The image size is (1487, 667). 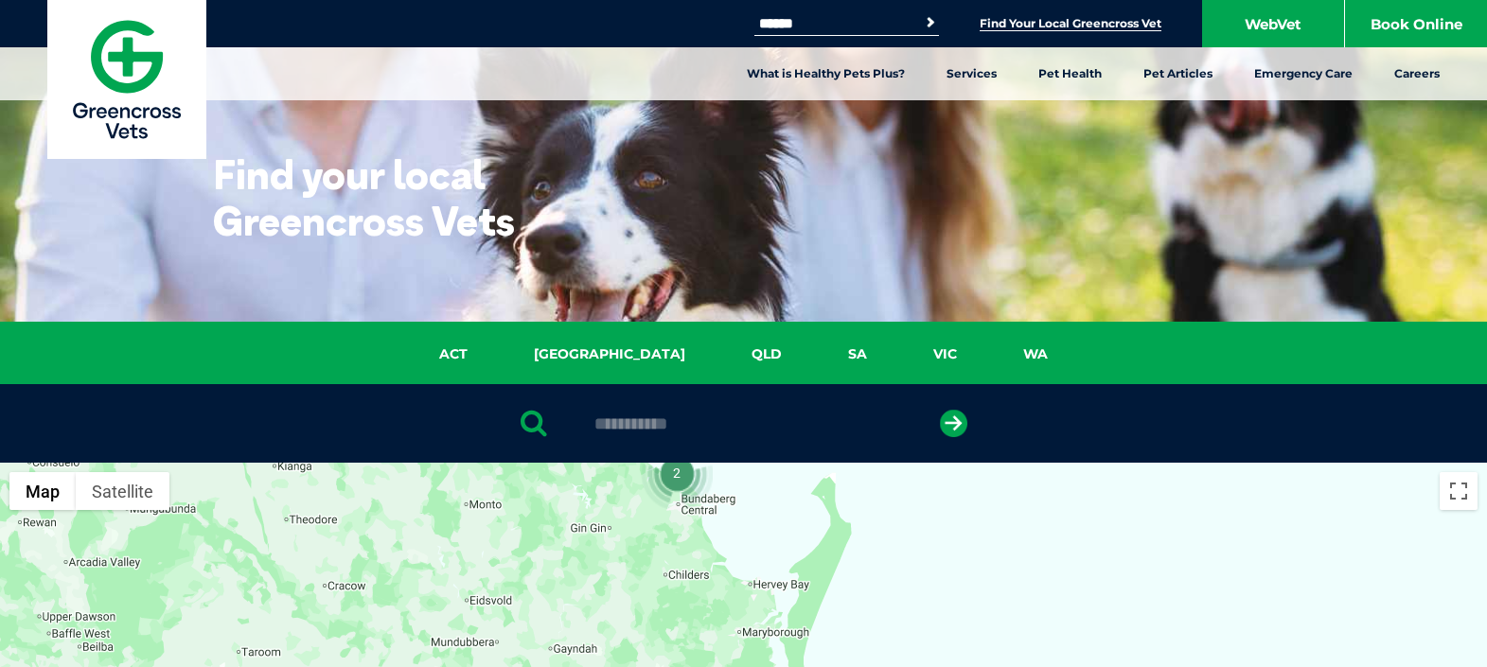 I want to click on button: Show street map, so click(x=43, y=491).